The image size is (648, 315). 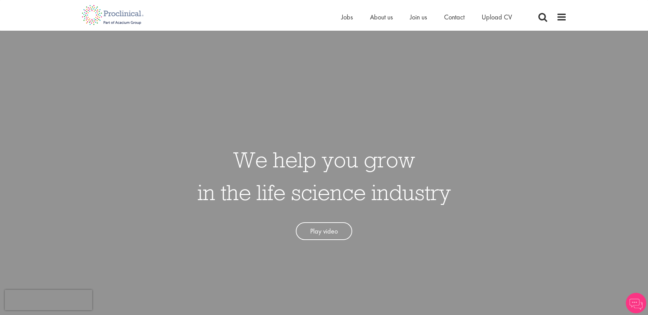 What do you see at coordinates (636, 304) in the screenshot?
I see `img: Chatbot` at bounding box center [636, 304].